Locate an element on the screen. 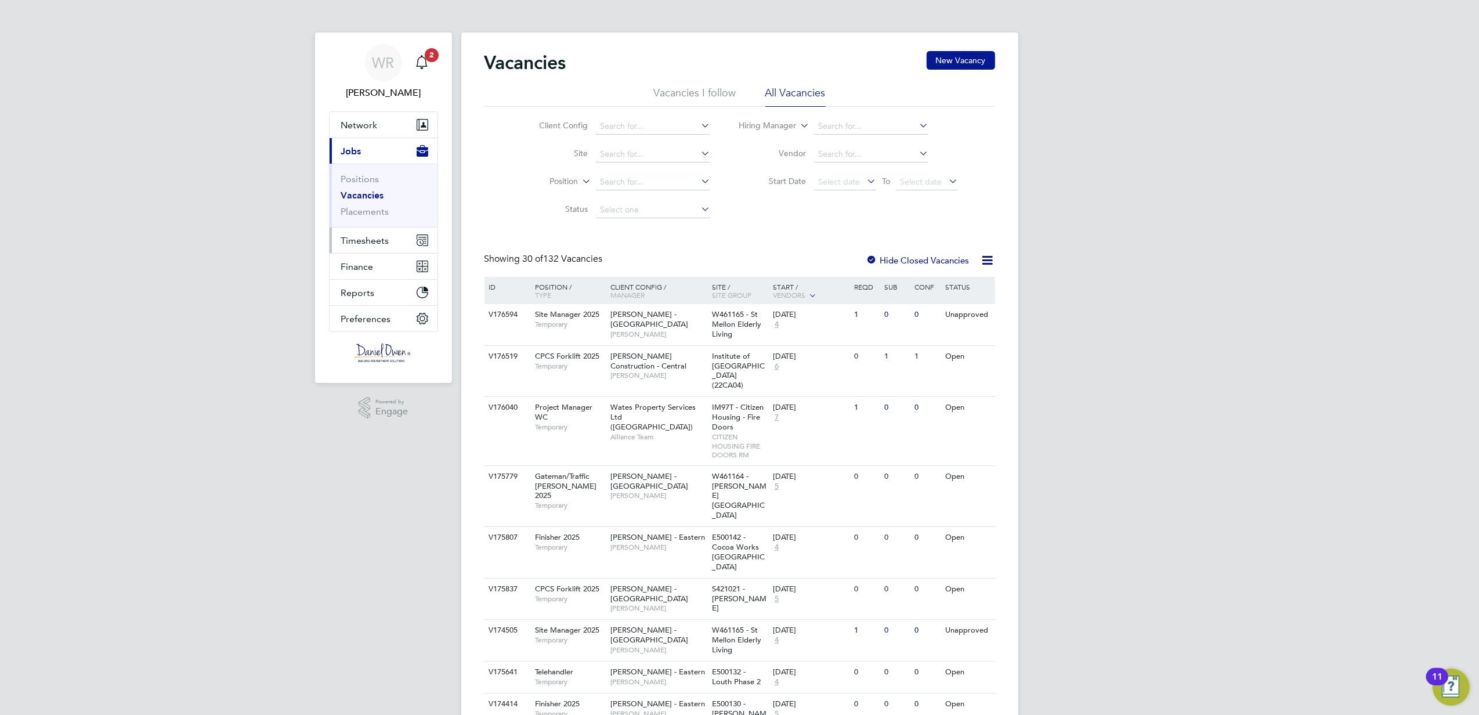 The height and width of the screenshot is (715, 1479). img: danielowen-logo-retina.png is located at coordinates (383, 353).